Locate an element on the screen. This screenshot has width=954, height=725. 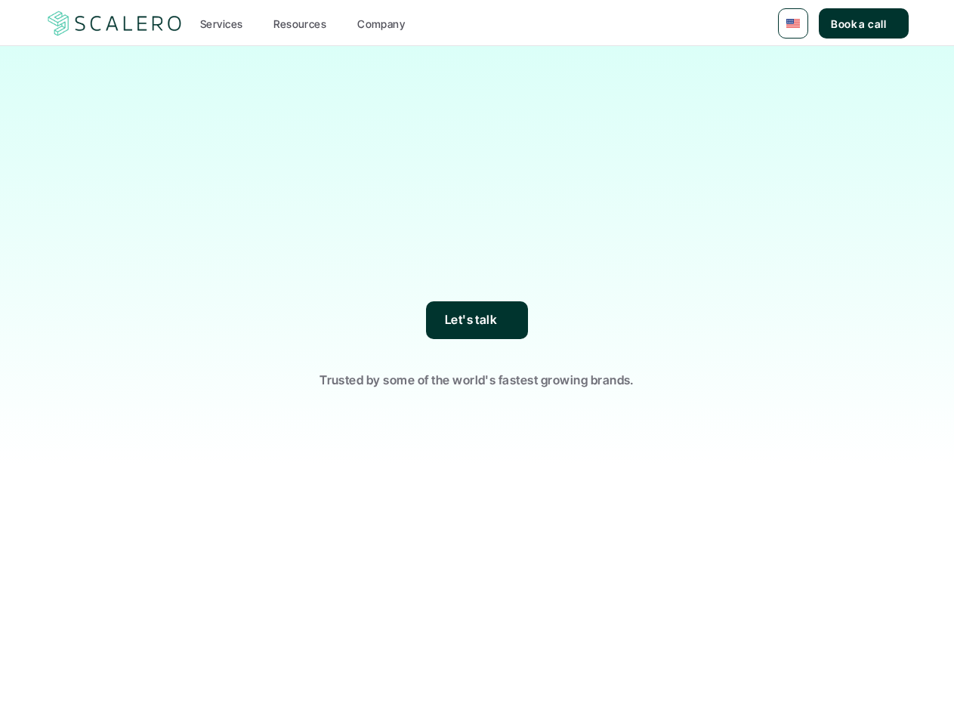
h1: The premier lifecycle marketing studio✨ is located at coordinates (477, 153).